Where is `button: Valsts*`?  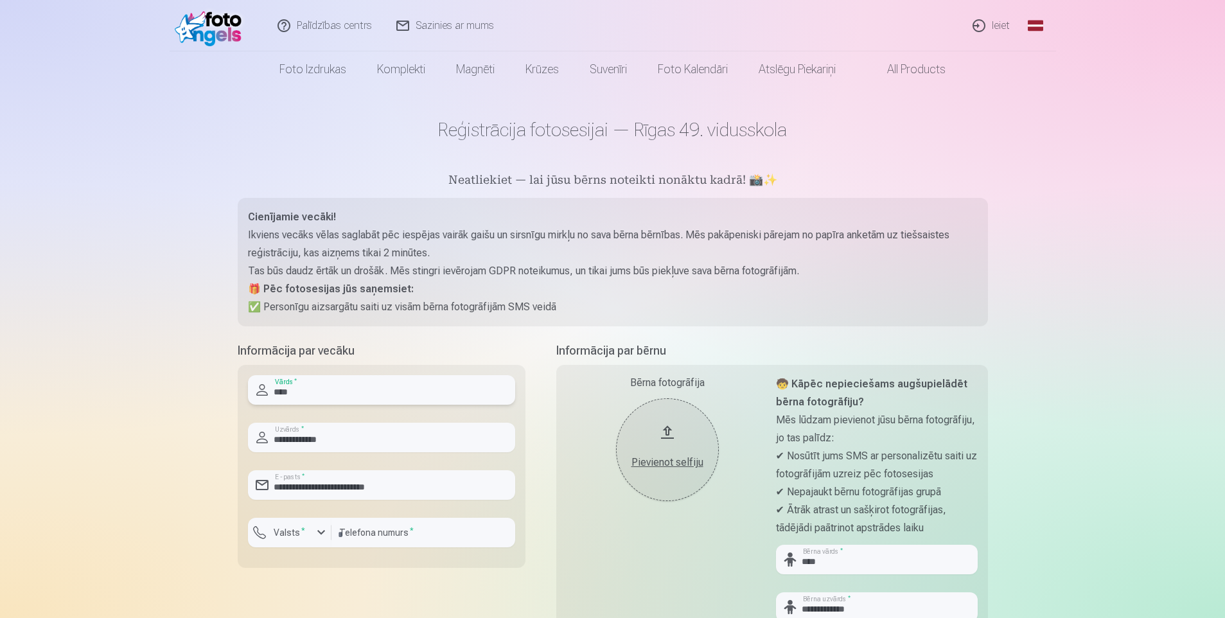 button: Valsts* is located at coordinates (290, 532).